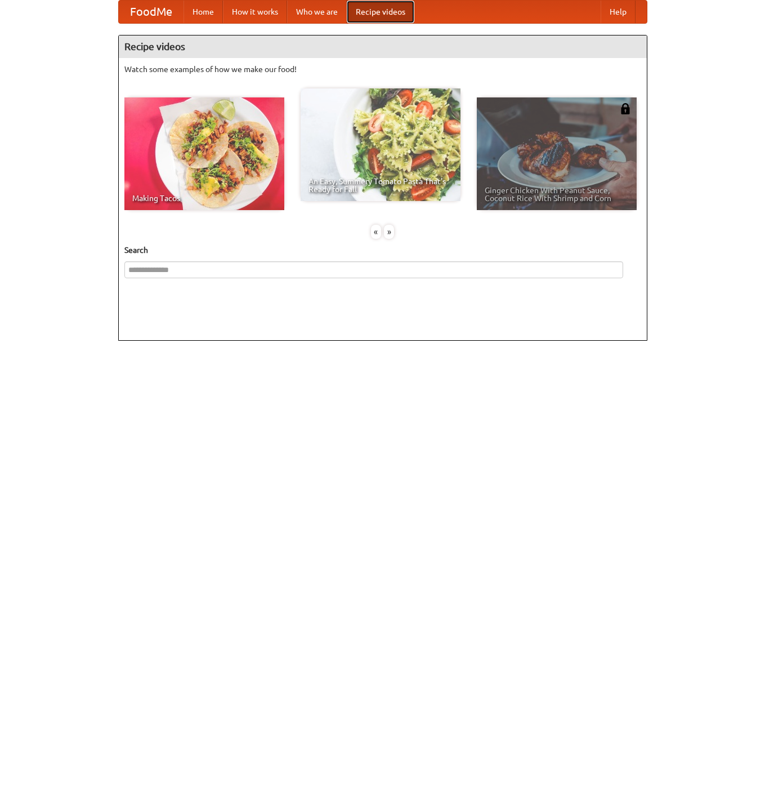  What do you see at coordinates (255, 12) in the screenshot?
I see `a: How it works` at bounding box center [255, 12].